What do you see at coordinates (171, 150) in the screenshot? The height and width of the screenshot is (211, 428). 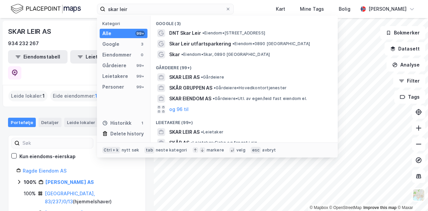 I see `div: neste kategori` at bounding box center [171, 150].